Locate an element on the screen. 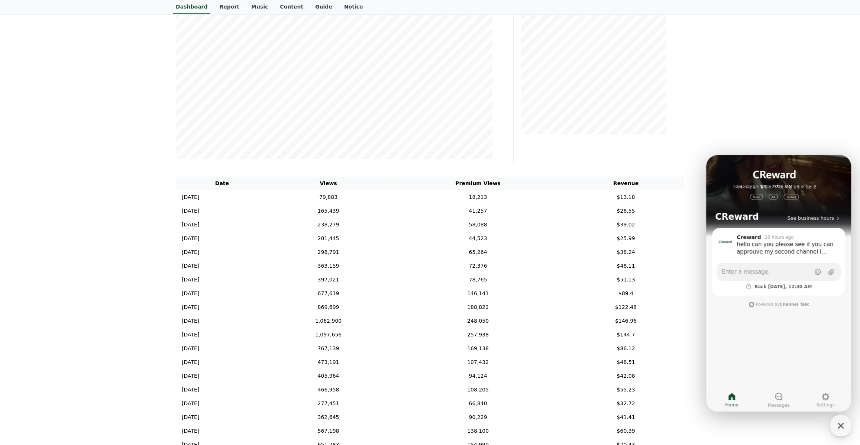  td: 66,840 is located at coordinates (477, 403).